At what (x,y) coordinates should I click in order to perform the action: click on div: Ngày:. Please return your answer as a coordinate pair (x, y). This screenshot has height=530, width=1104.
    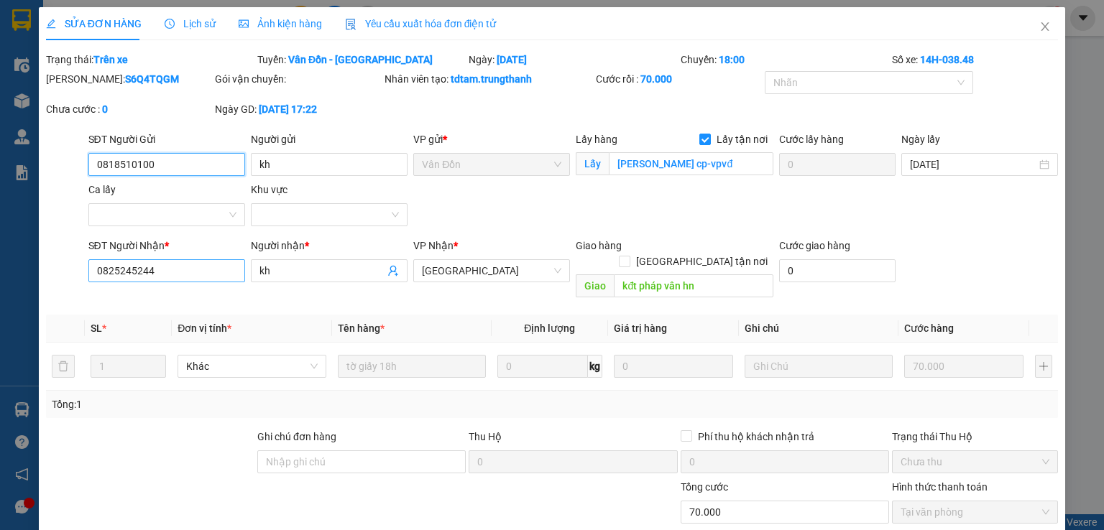
    Looking at the image, I should click on (573, 60).